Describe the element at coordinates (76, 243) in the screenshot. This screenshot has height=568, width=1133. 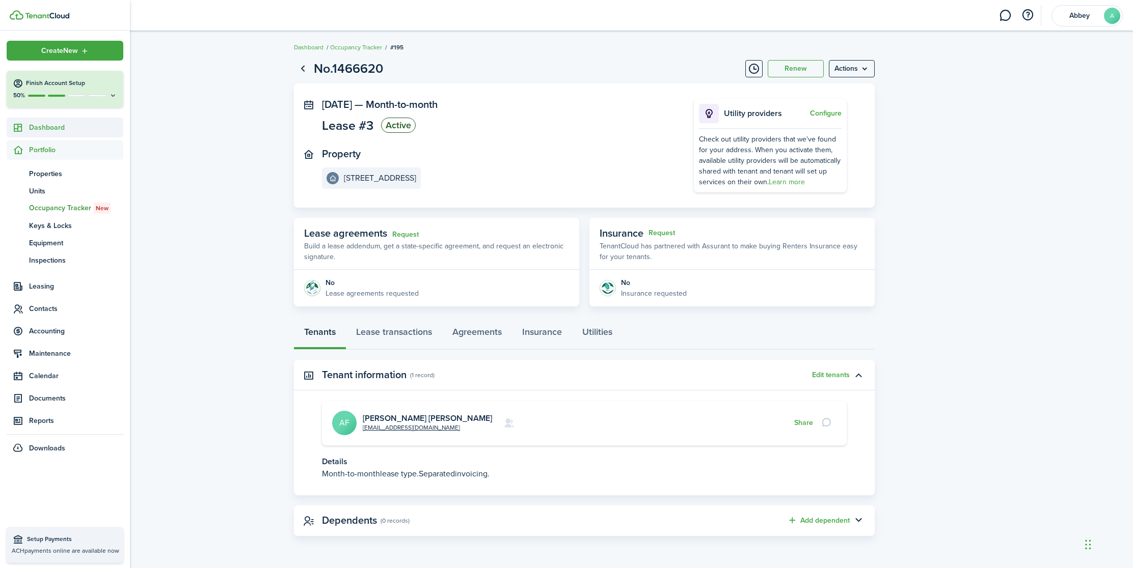
I see `span: Equipment` at that location.